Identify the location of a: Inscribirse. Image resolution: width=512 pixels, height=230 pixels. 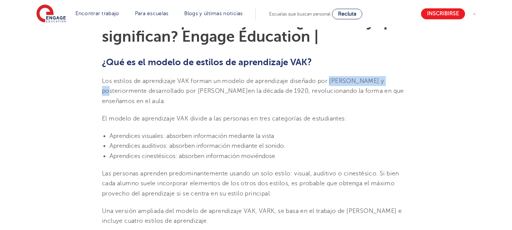
(443, 14).